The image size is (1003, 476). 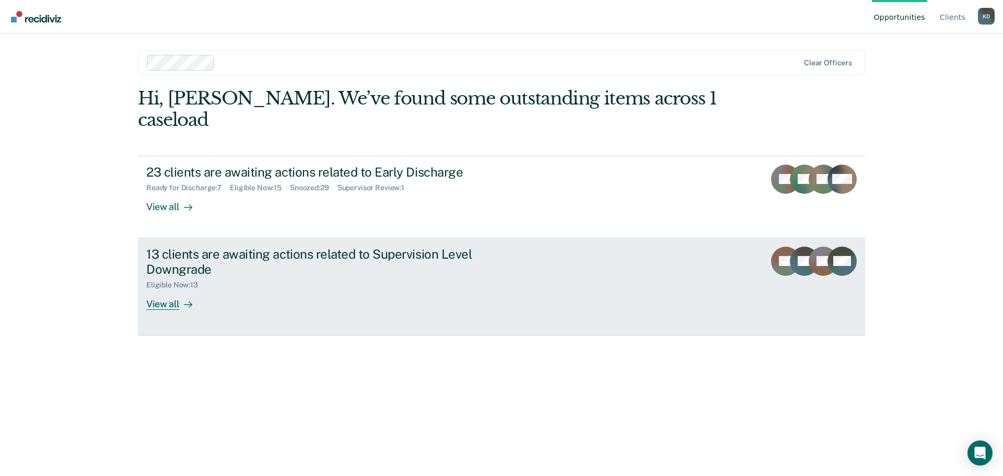 What do you see at coordinates (314, 188) in the screenshot?
I see `div: Snoozed : 29` at bounding box center [314, 188].